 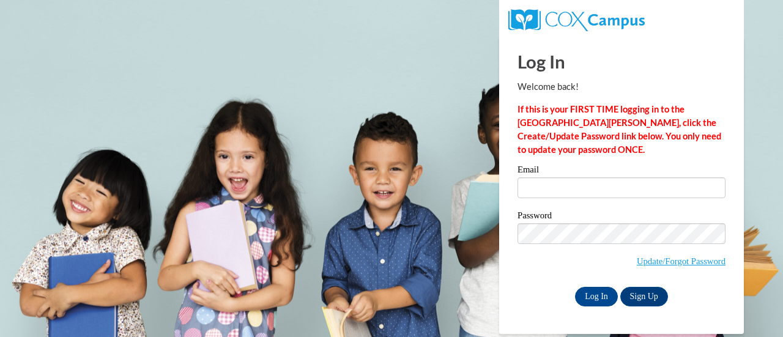 What do you see at coordinates (622, 171) in the screenshot?
I see `label: Email` at bounding box center [622, 171].